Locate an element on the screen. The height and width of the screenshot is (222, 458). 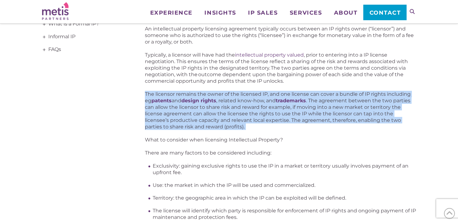
a: FAQs is located at coordinates (84, 50).